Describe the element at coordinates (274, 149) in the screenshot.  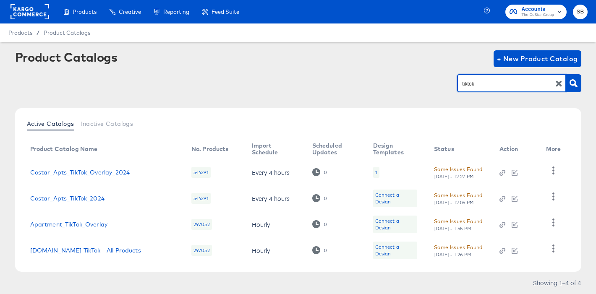
I see `div: Import Schedule` at that location.